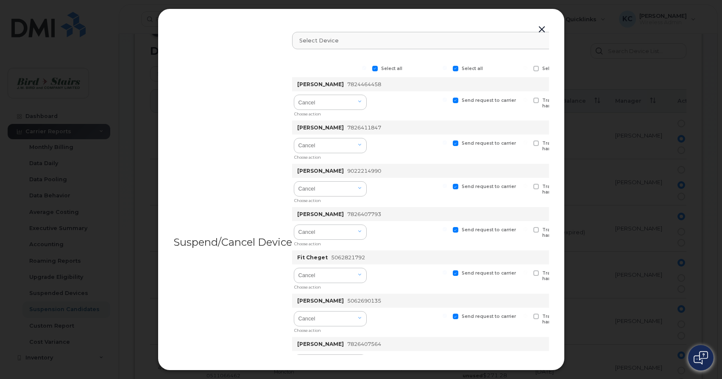  I want to click on span: 5062821792, so click(348, 257).